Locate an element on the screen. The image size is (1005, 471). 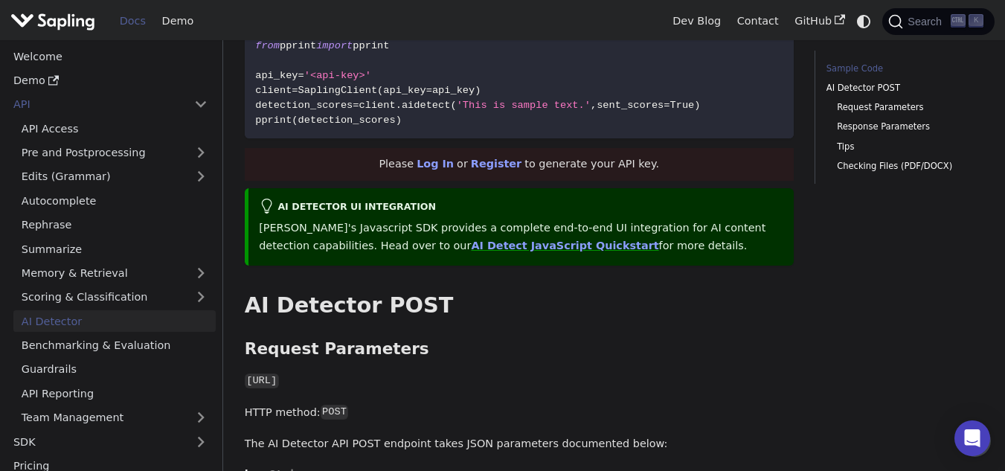
span: import is located at coordinates (334, 45).